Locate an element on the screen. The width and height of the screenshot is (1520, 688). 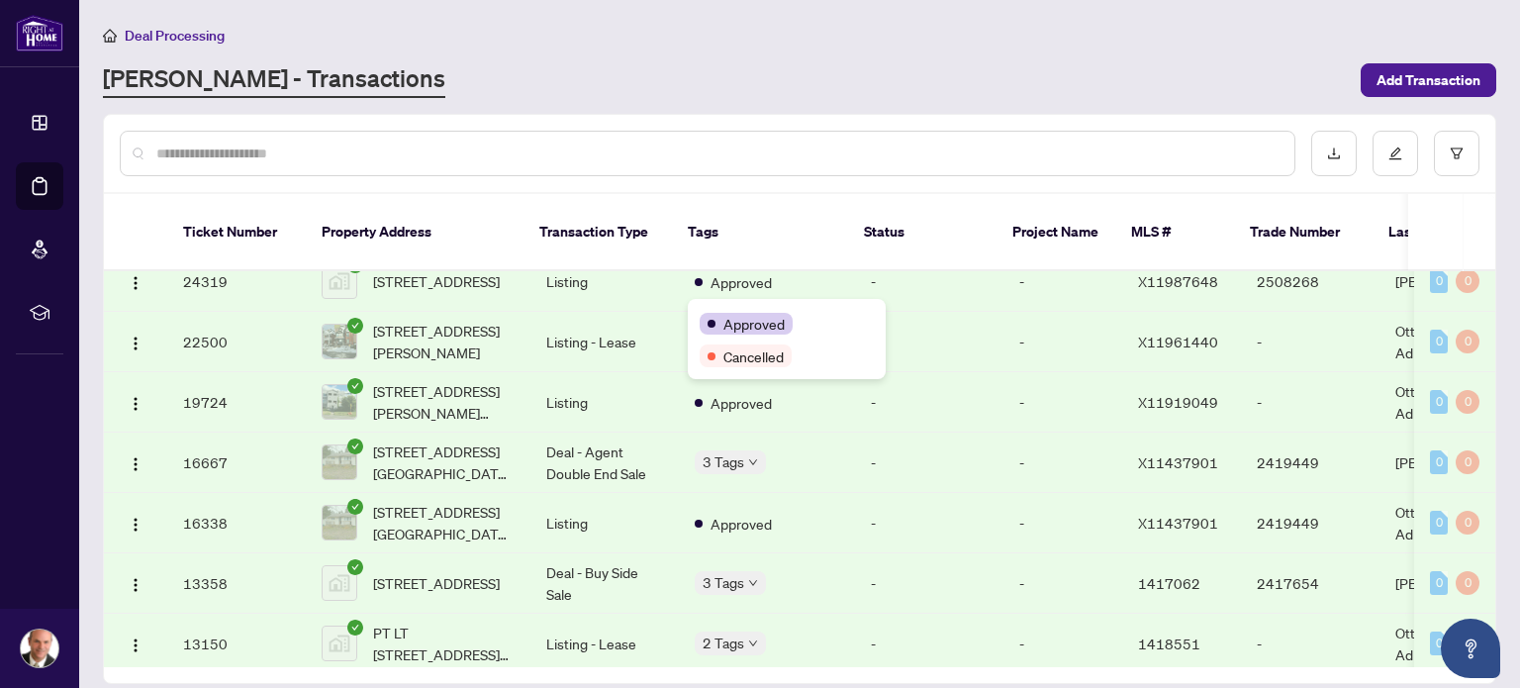
span: X11919049 is located at coordinates (1178, 402).